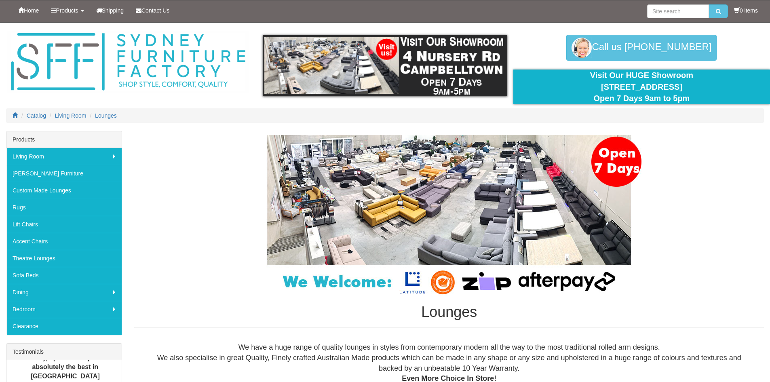 Image resolution: width=770 pixels, height=382 pixels. I want to click on a: Theatre Lounges, so click(64, 258).